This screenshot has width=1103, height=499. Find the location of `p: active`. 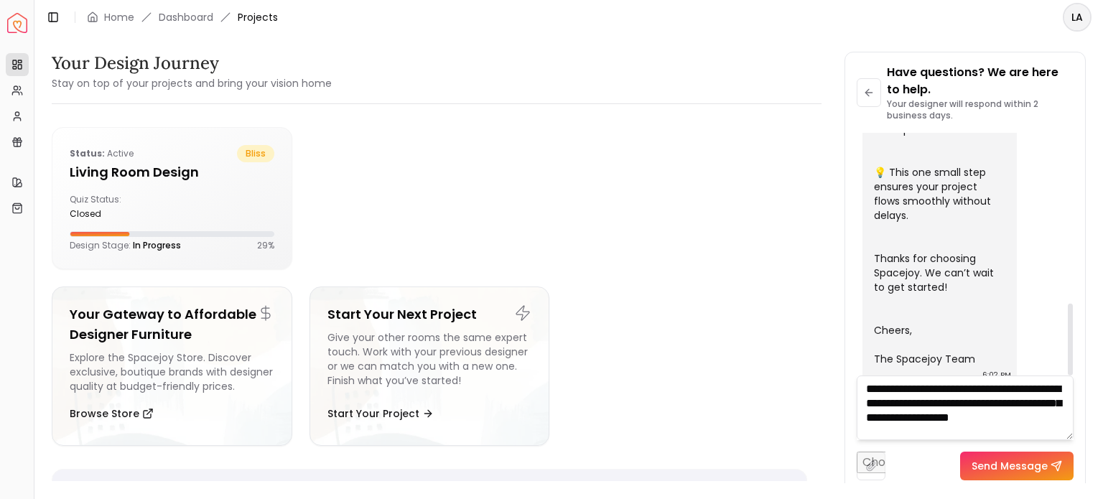

p: active is located at coordinates (101, 154).